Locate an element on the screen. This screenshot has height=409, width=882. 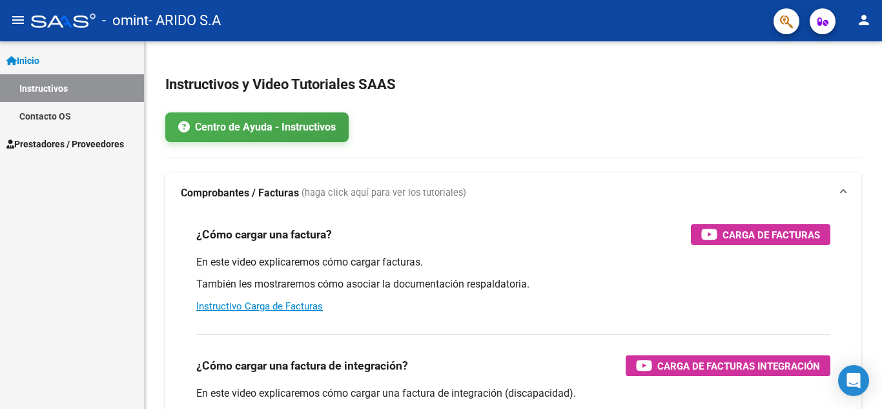
a: Instructivo Carga de Facturas is located at coordinates (259, 306).